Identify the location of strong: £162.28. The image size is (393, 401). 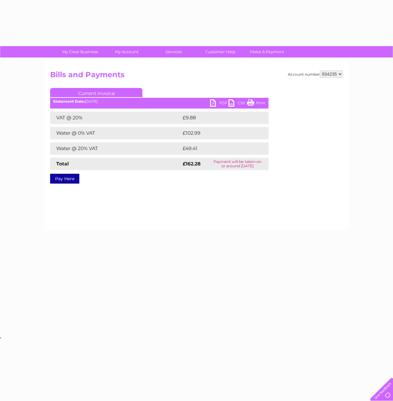
(191, 163).